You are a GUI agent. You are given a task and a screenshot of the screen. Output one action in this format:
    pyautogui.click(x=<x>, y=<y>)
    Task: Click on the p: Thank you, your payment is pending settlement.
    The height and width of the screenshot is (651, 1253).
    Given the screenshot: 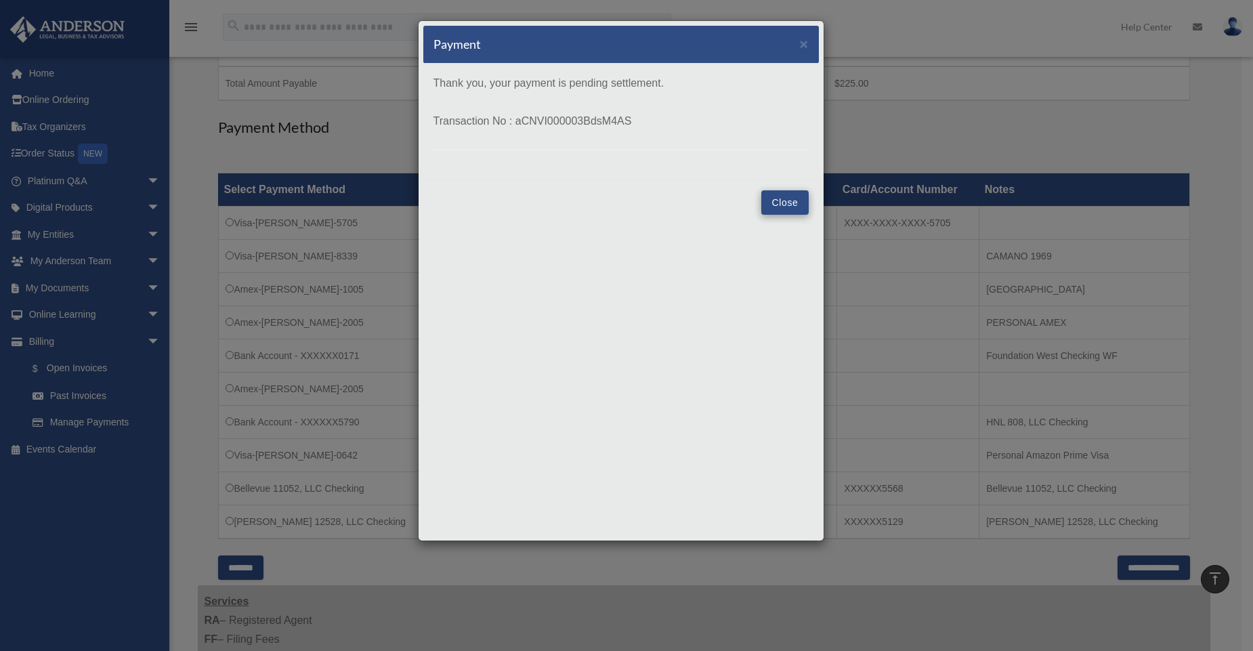 What is the action you would take?
    pyautogui.click(x=621, y=83)
    